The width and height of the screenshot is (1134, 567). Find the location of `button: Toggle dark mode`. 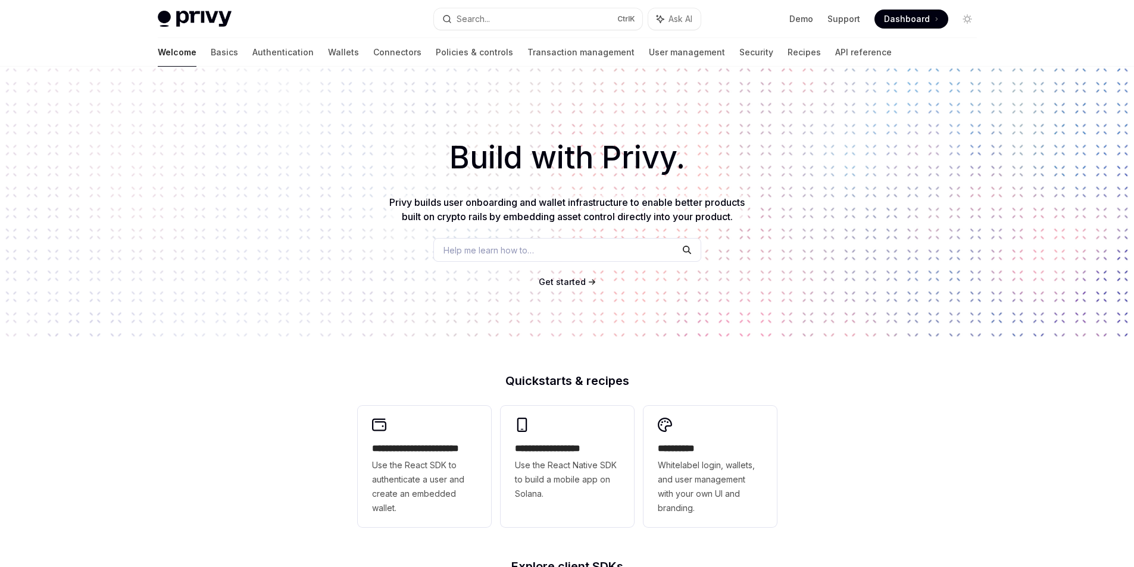

button: Toggle dark mode is located at coordinates (967, 19).